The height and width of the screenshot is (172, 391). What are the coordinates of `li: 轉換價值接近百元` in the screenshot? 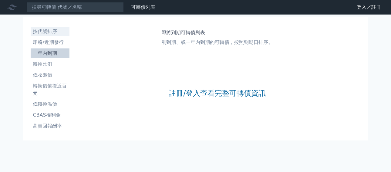 It's located at (50, 90).